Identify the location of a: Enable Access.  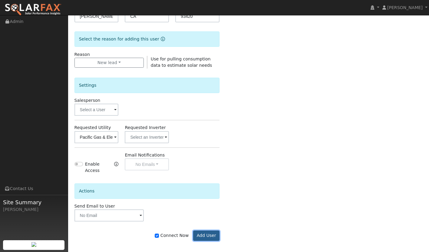
(116, 168).